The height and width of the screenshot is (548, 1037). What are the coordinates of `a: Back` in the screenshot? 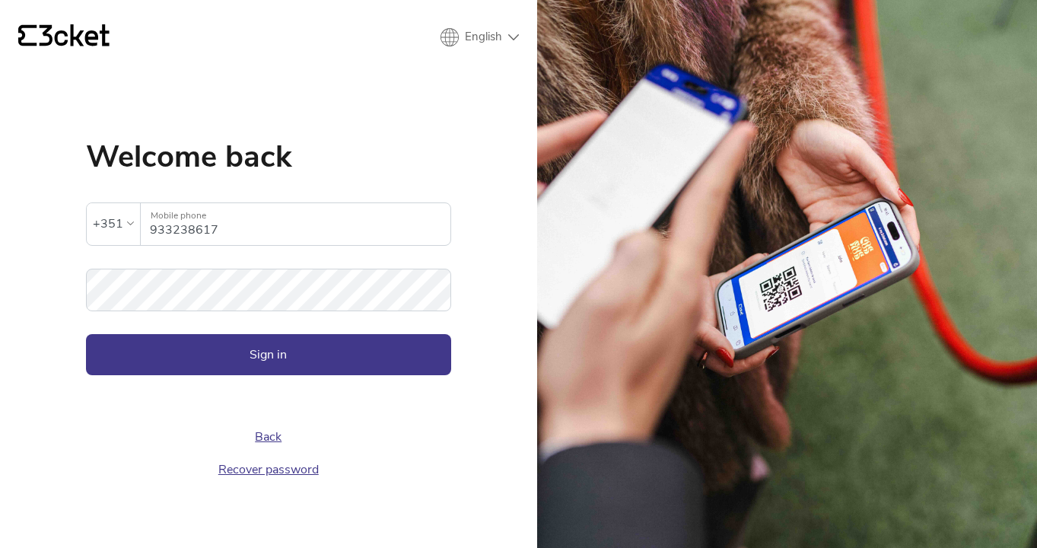 It's located at (268, 437).